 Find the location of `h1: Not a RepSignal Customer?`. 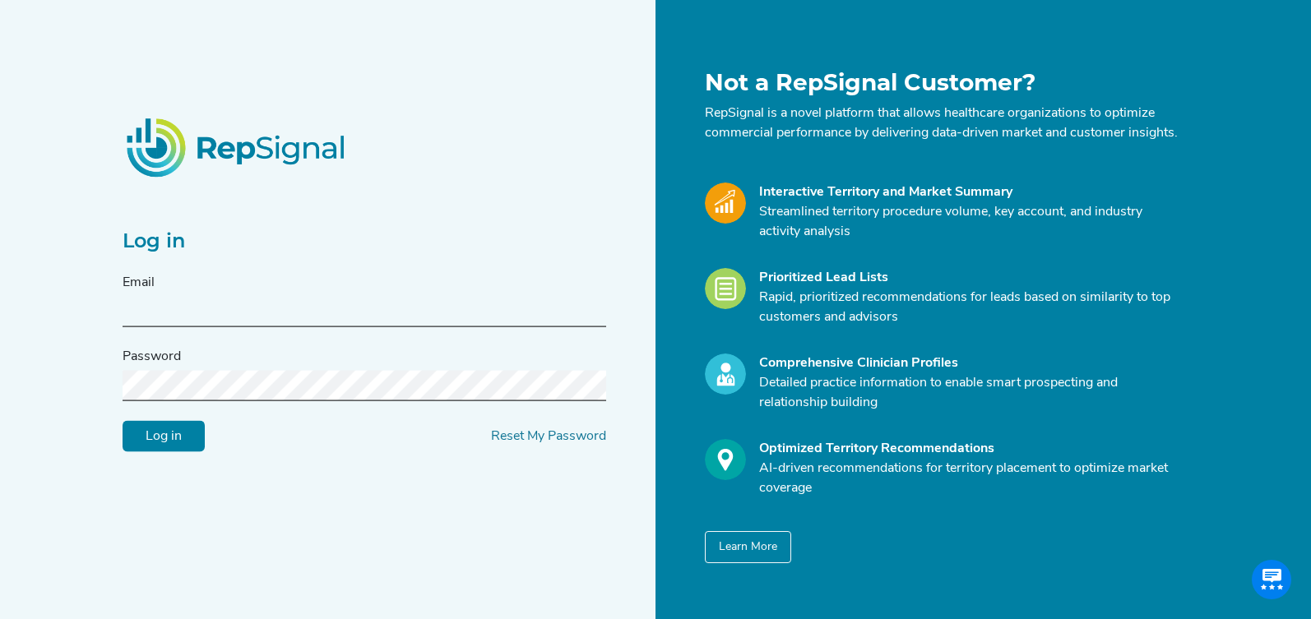

h1: Not a RepSignal Customer? is located at coordinates (941, 83).